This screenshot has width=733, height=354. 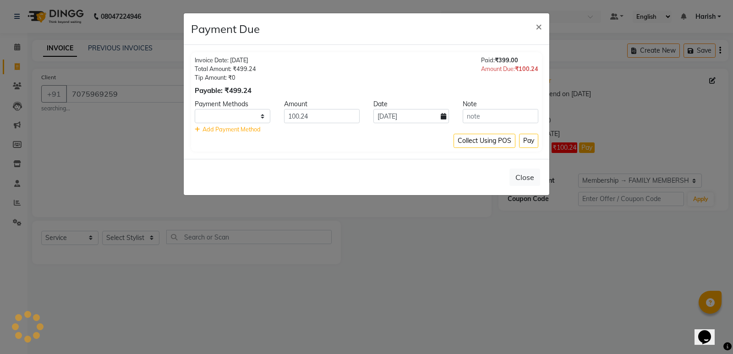 I want to click on div: Payment Methods, so click(x=232, y=104).